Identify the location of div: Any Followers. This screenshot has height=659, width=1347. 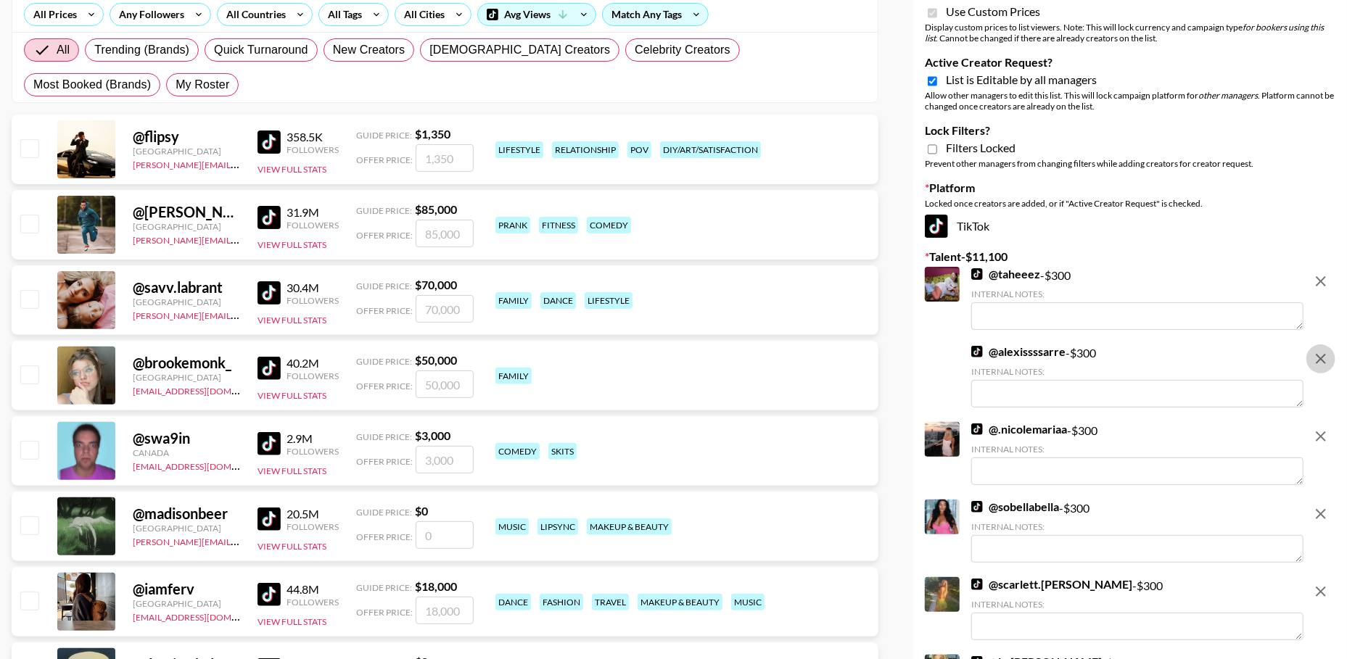
(149, 15).